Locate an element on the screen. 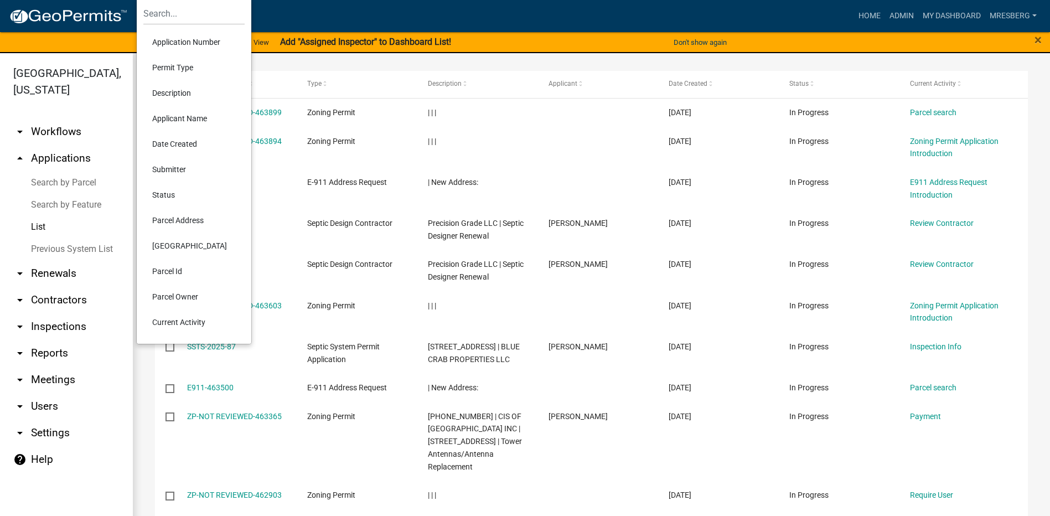 Image resolution: width=1050 pixels, height=516 pixels. li: Submitter is located at coordinates (194, 169).